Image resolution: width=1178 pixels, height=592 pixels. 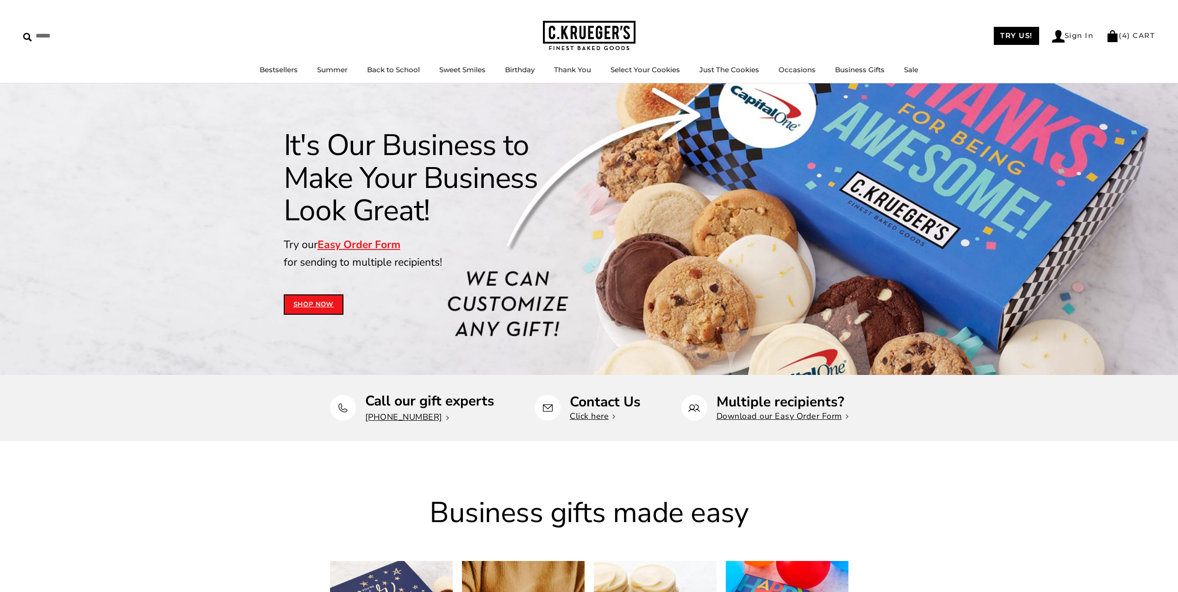 What do you see at coordinates (694, 408) in the screenshot?
I see `img: Multiple recipients?` at bounding box center [694, 408].